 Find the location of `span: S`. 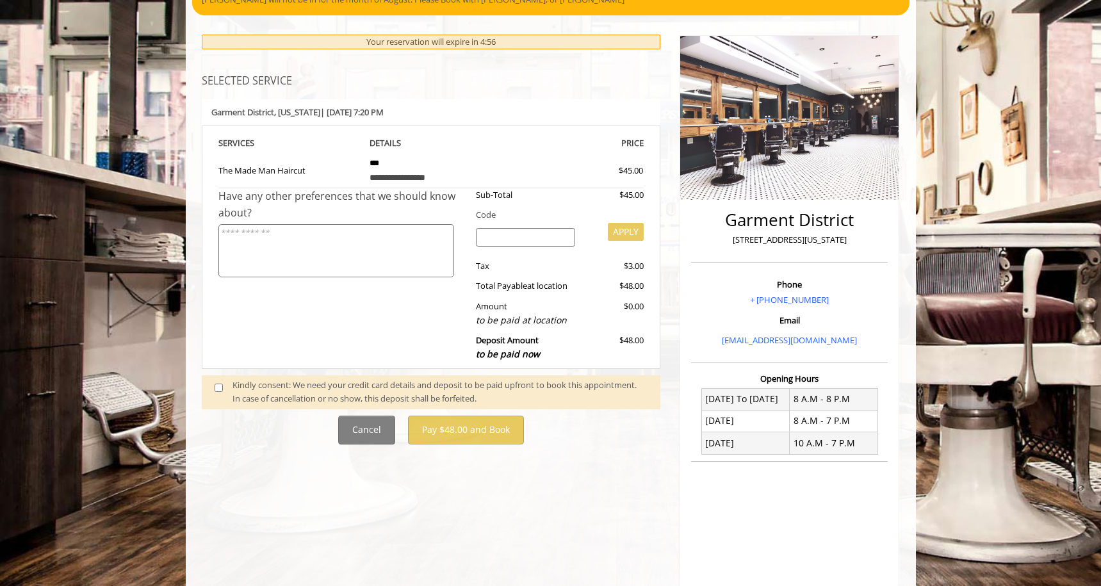

span: S is located at coordinates (252, 143).